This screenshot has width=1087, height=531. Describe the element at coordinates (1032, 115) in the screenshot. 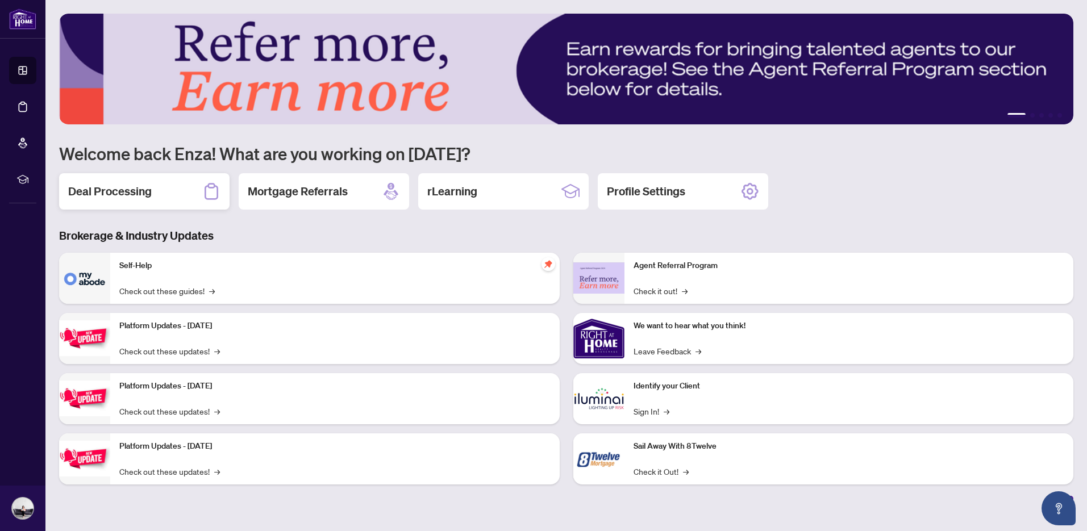

I see `button: 2` at that location.